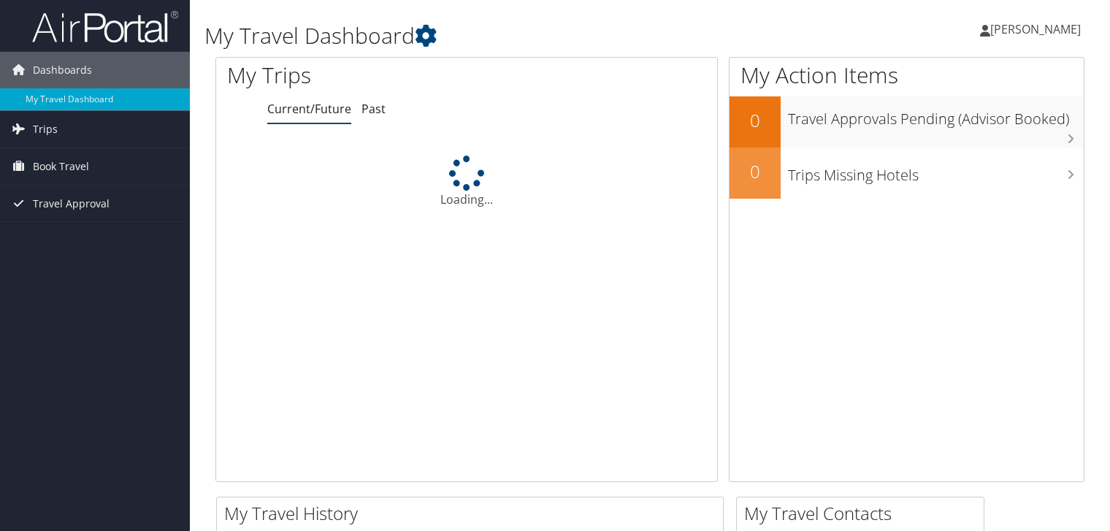 This screenshot has width=1110, height=531. Describe the element at coordinates (501, 36) in the screenshot. I see `h1: My Travel Dashboard` at that location.